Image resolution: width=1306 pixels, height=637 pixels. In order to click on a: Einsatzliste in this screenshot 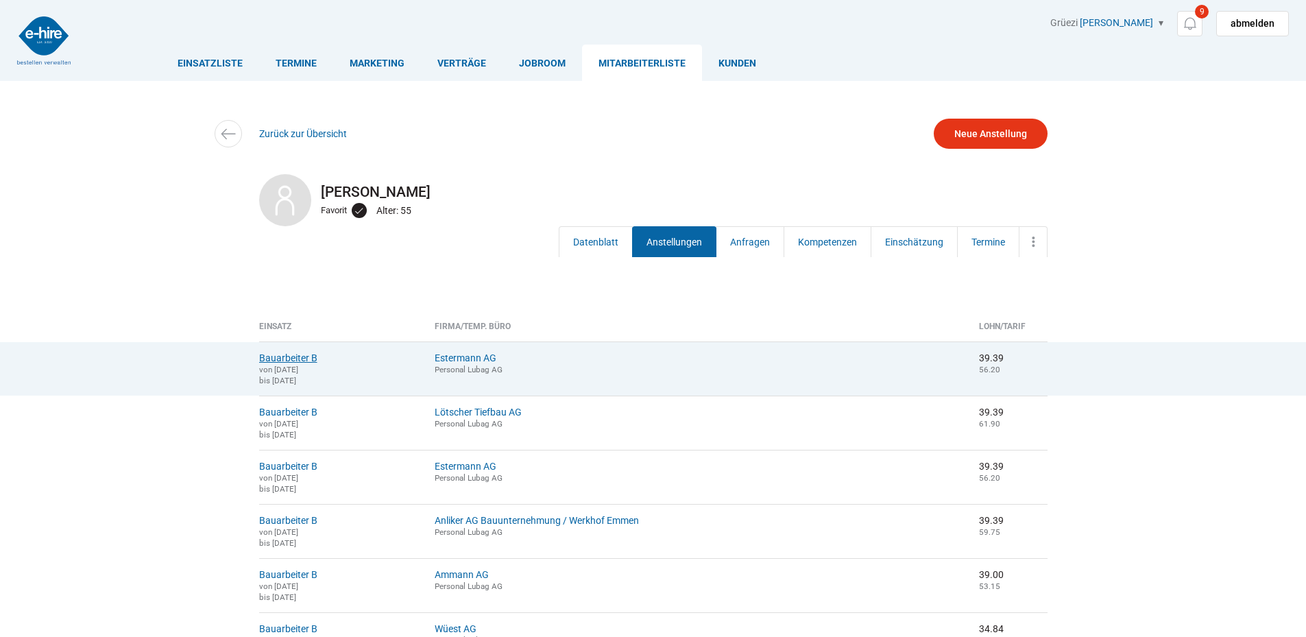, I will do `click(210, 62)`.